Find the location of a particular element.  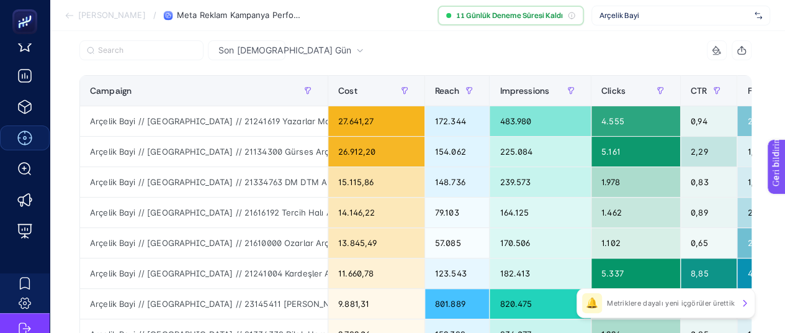

span: Cost is located at coordinates (348, 91).